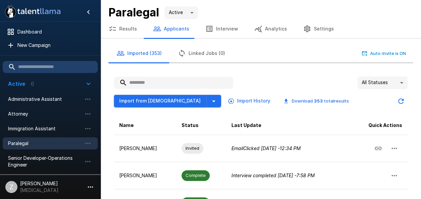 This screenshot has height=199, width=421. I want to click on button: Analytics, so click(271, 29).